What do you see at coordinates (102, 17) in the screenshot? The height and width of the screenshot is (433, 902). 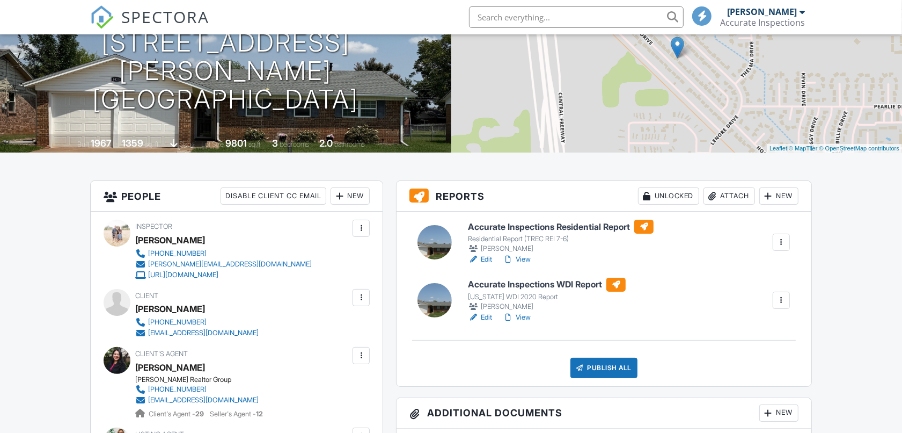 I see `img: The Best Home Inspection Software - Spectora` at bounding box center [102, 17].